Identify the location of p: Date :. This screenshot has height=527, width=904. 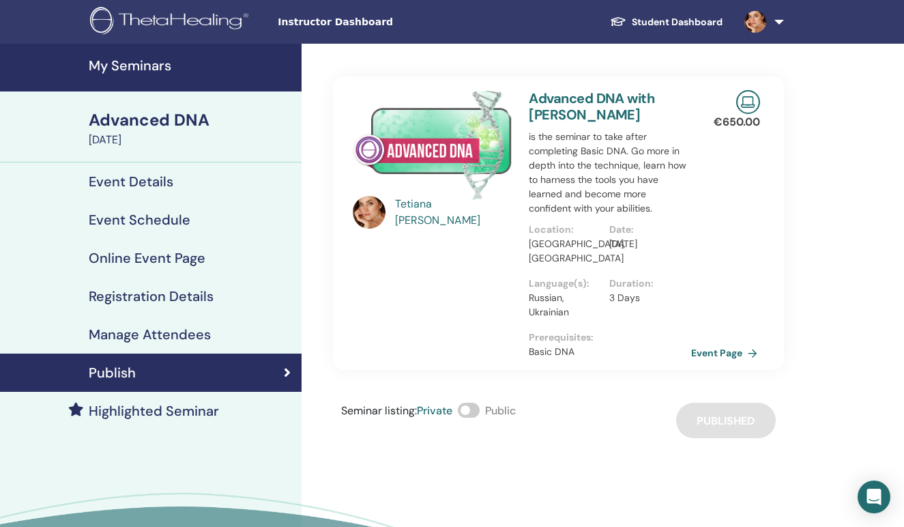
(645, 229).